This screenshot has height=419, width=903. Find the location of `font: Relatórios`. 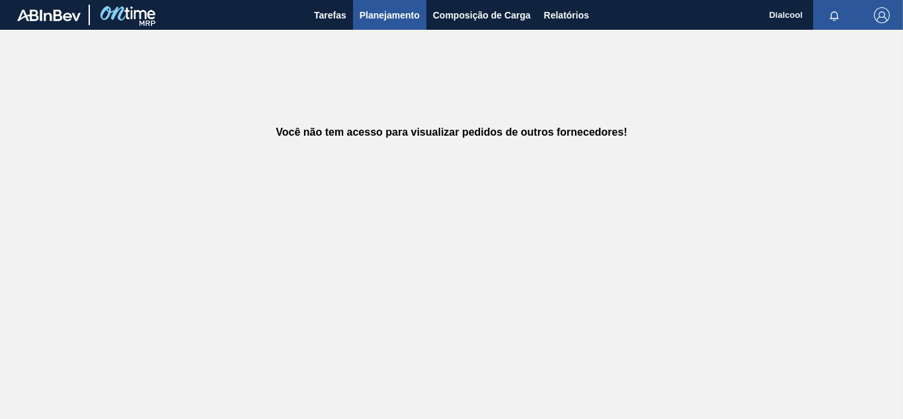

font: Relatórios is located at coordinates (567, 15).